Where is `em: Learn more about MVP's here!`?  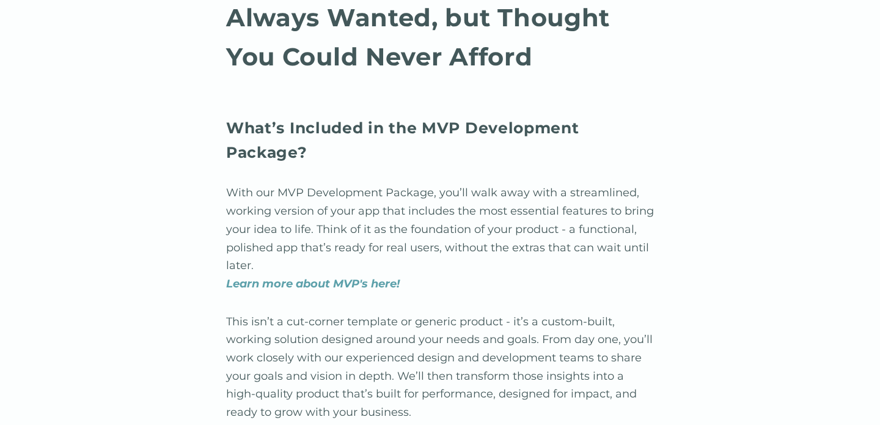 em: Learn more about MVP's here! is located at coordinates (313, 284).